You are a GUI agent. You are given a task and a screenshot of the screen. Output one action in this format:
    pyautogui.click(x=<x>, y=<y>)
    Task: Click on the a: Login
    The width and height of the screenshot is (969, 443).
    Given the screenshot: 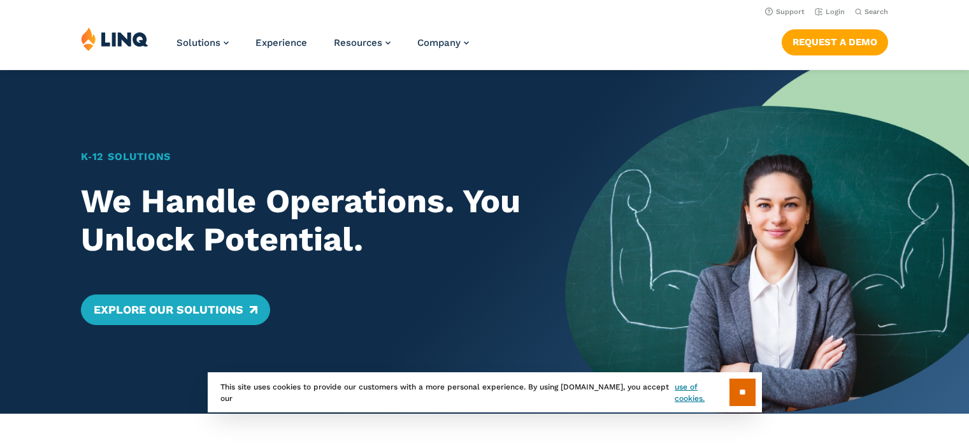 What is the action you would take?
    pyautogui.click(x=830, y=11)
    